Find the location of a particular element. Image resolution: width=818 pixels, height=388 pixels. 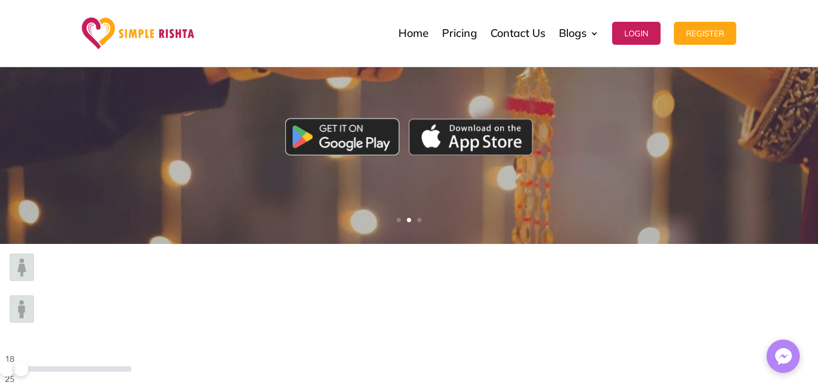

div: 25 is located at coordinates (68, 379).